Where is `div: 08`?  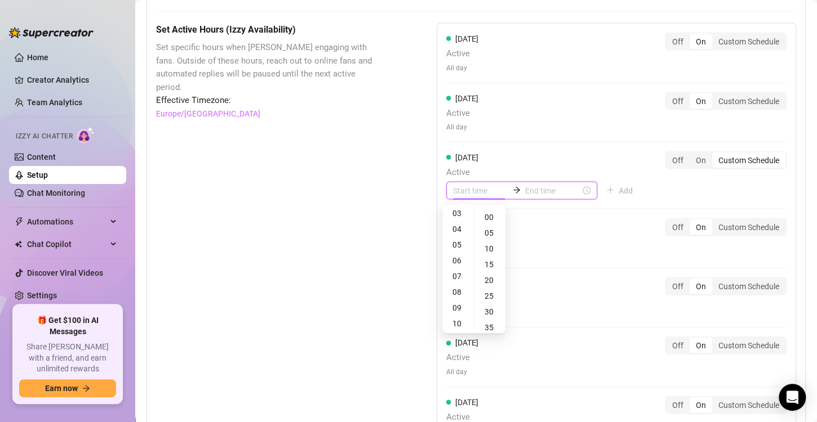
div: 08 is located at coordinates (458, 292).